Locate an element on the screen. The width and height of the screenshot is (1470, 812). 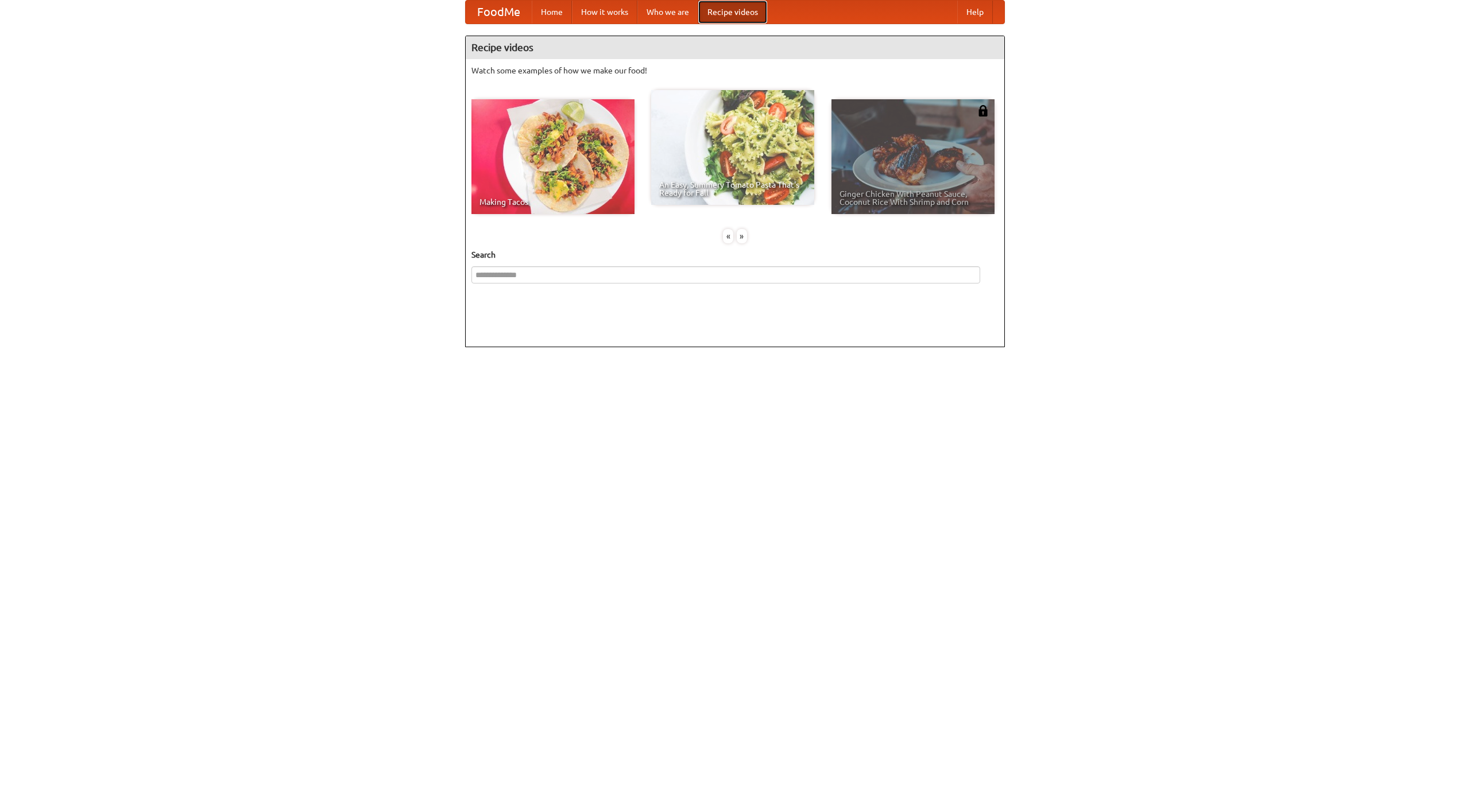
span: An Easy, Summery Tomato Pasta That's Ready for Fall is located at coordinates (733, 189).